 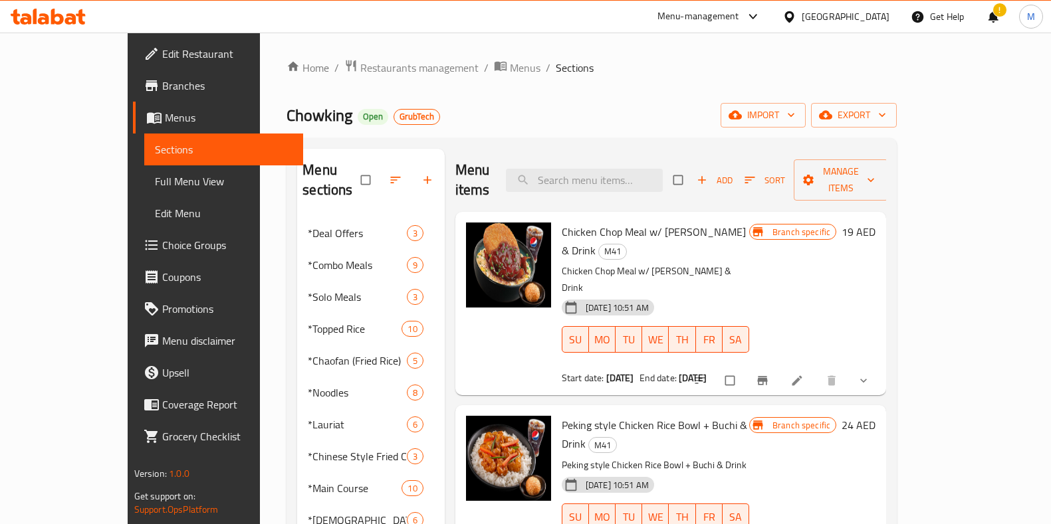 What do you see at coordinates (576, 340) in the screenshot?
I see `span: SU` at bounding box center [576, 340].